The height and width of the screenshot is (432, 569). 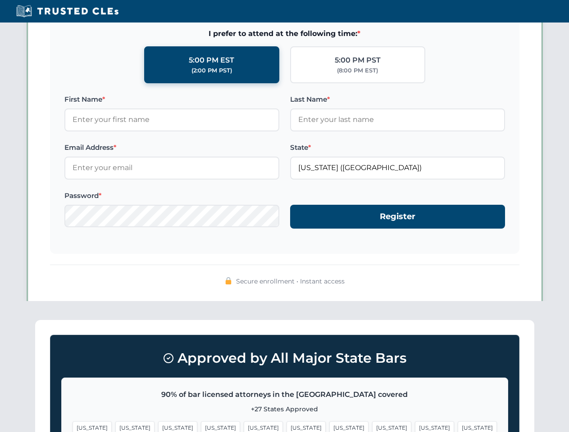 What do you see at coordinates (397, 120) in the screenshot?
I see `input: Enter your last name` at bounding box center [397, 120].